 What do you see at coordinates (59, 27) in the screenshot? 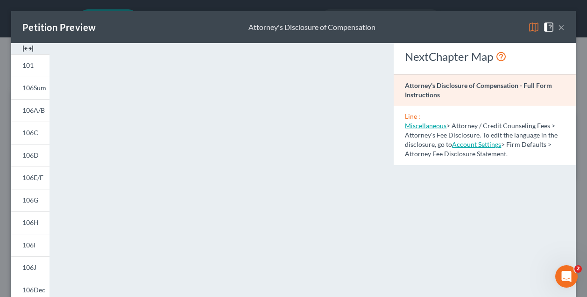
I see `div: Petition Preview` at bounding box center [59, 27].